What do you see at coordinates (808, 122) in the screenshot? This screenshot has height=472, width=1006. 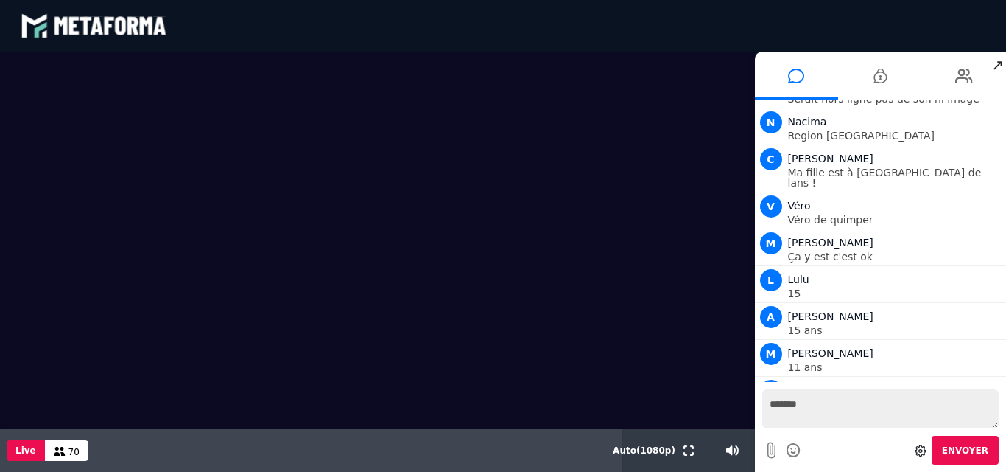 I see `span: Nacima` at bounding box center [808, 122].